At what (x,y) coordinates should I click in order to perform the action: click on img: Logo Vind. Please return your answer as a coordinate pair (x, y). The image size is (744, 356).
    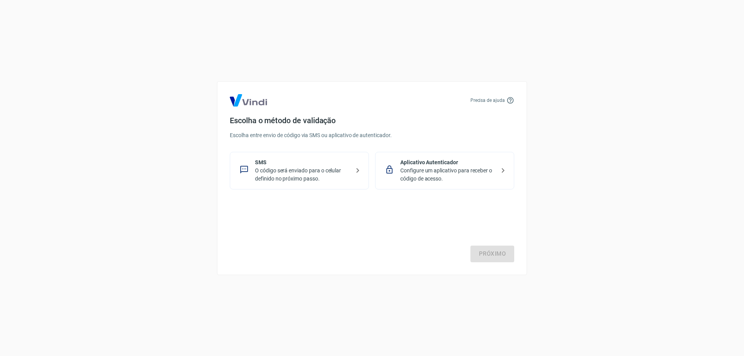
    Looking at the image, I should click on (248, 100).